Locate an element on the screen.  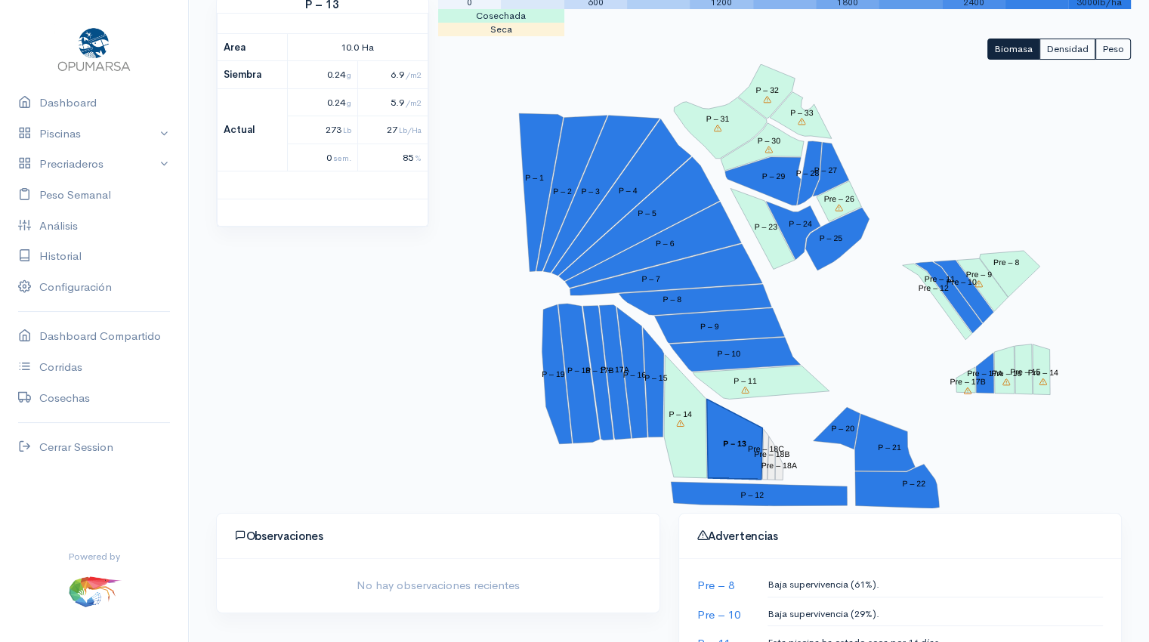
tspan: P – 8 is located at coordinates (671, 300).